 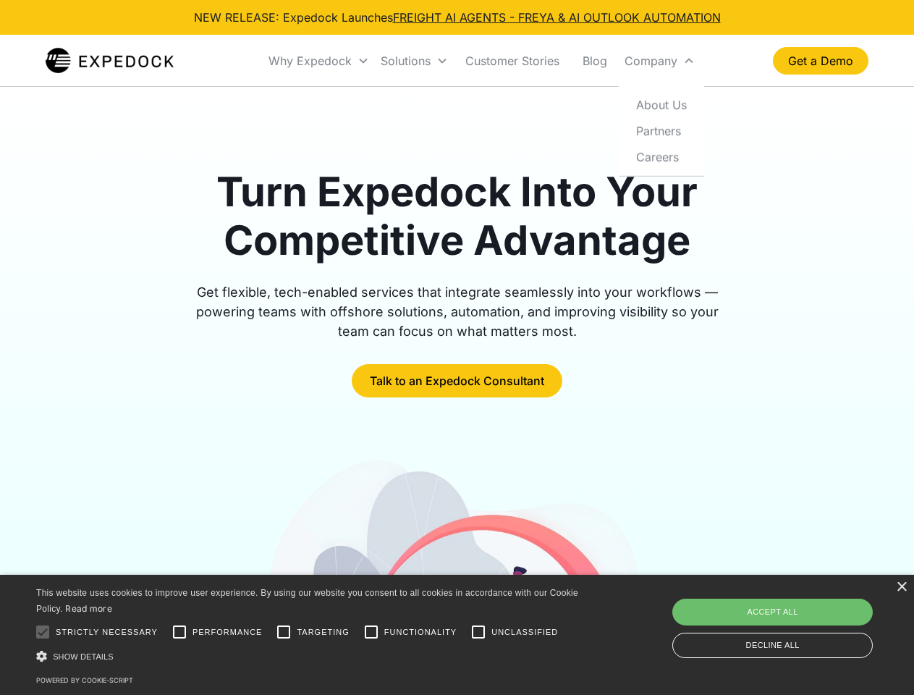 I want to click on div: Get flexible, tech-enabled services that integrate seamlessly into your workflows — powering team..., so click(x=457, y=311).